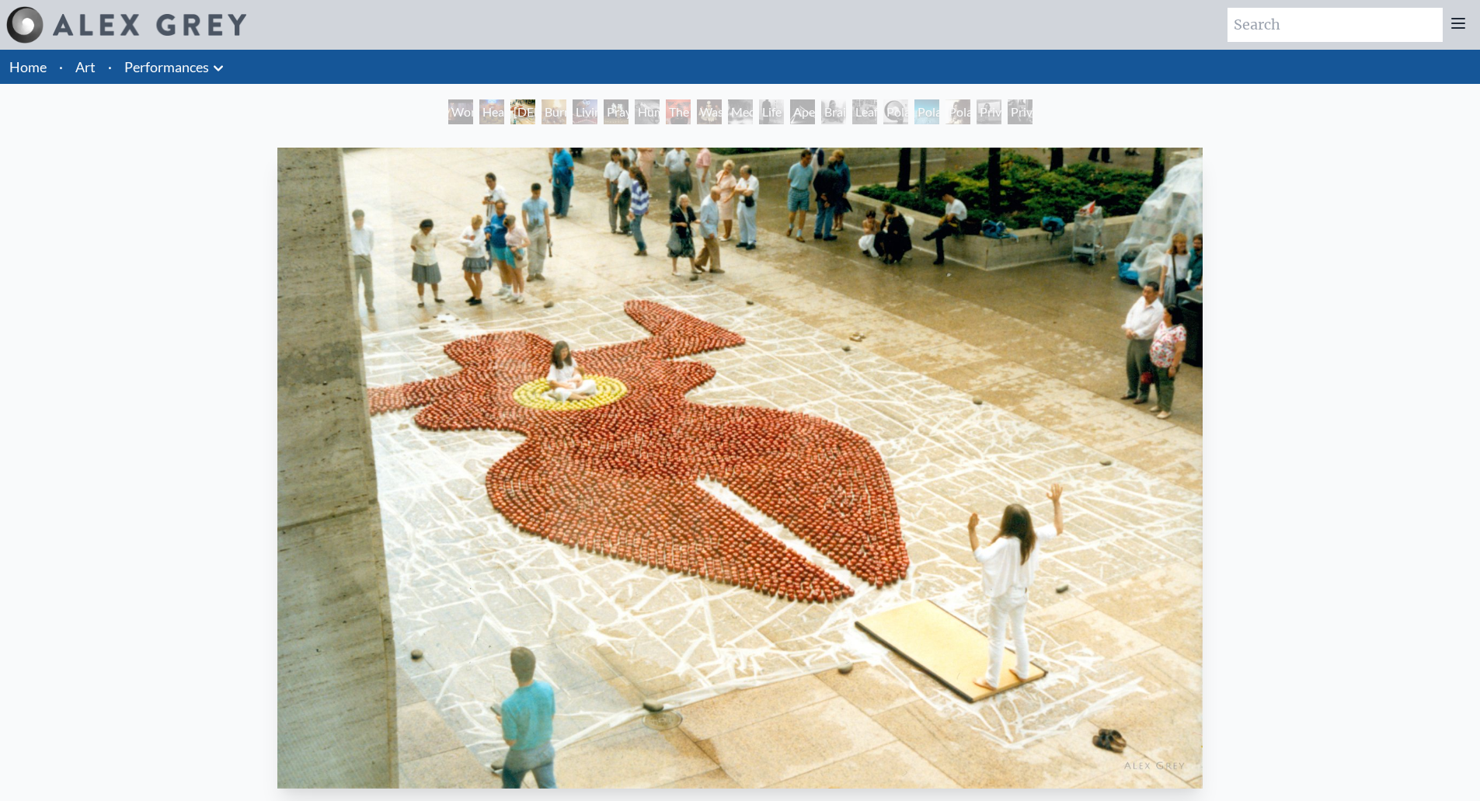 The height and width of the screenshot is (801, 1480). Describe the element at coordinates (989, 112) in the screenshot. I see `div: Private Billboard` at that location.